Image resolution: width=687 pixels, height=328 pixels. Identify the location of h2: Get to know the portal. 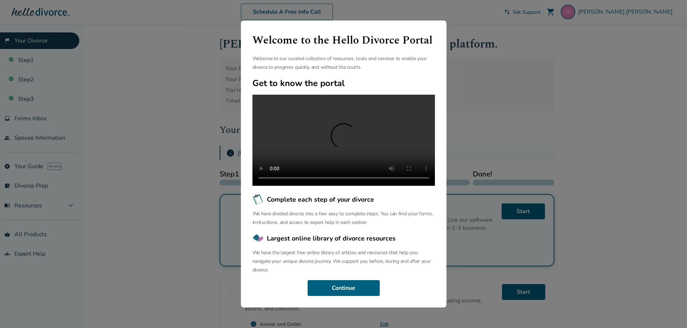
(343, 83).